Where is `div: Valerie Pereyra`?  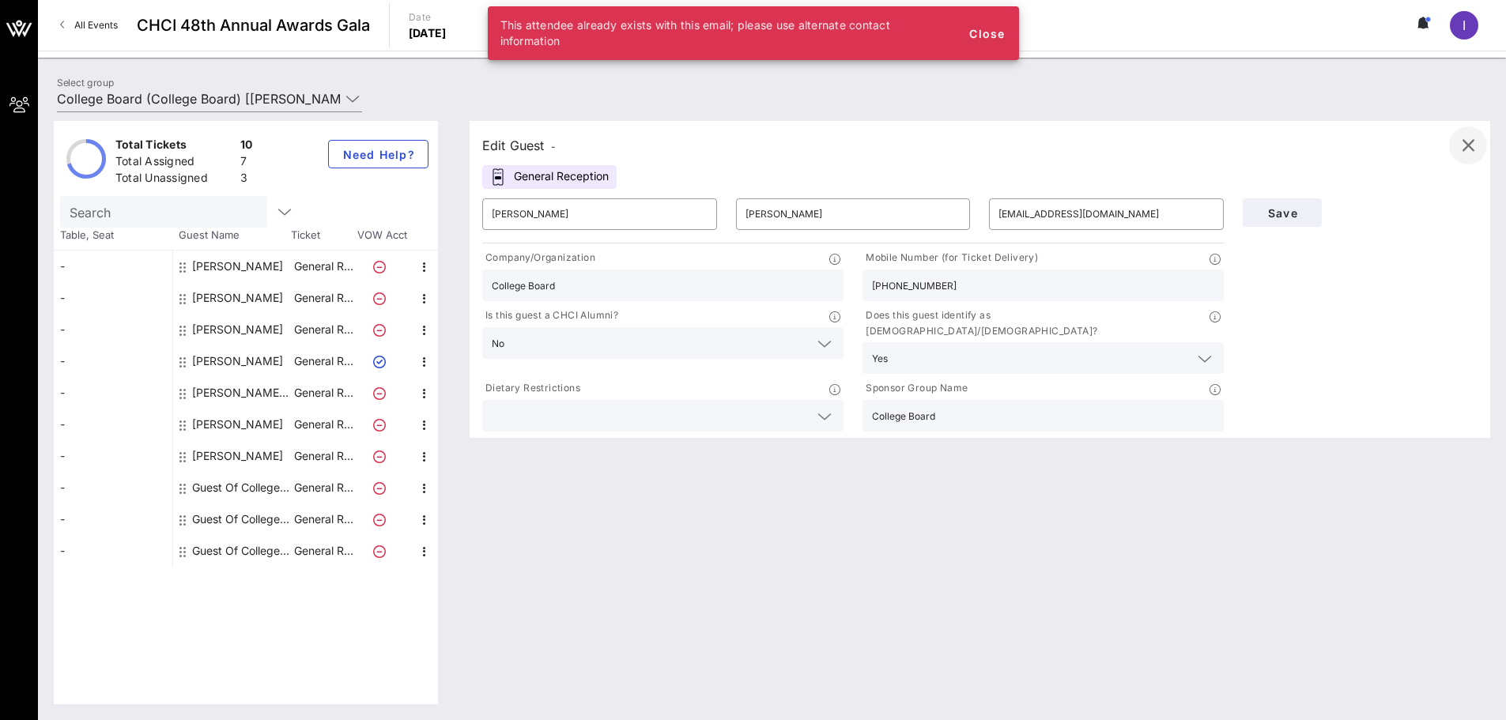 div: Valerie Pereyra is located at coordinates (237, 456).